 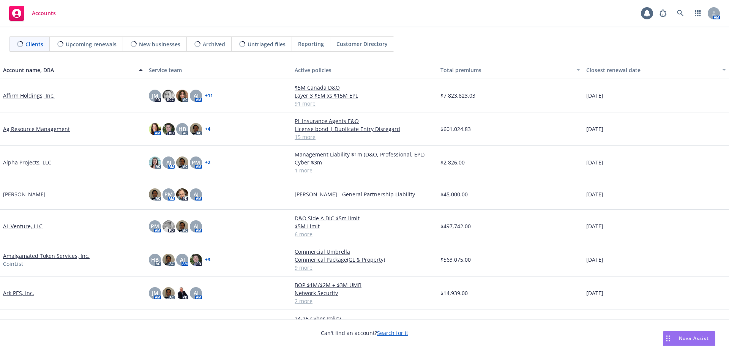 I want to click on a: Layer 3 $5M xs $15M EPL, so click(x=365, y=95).